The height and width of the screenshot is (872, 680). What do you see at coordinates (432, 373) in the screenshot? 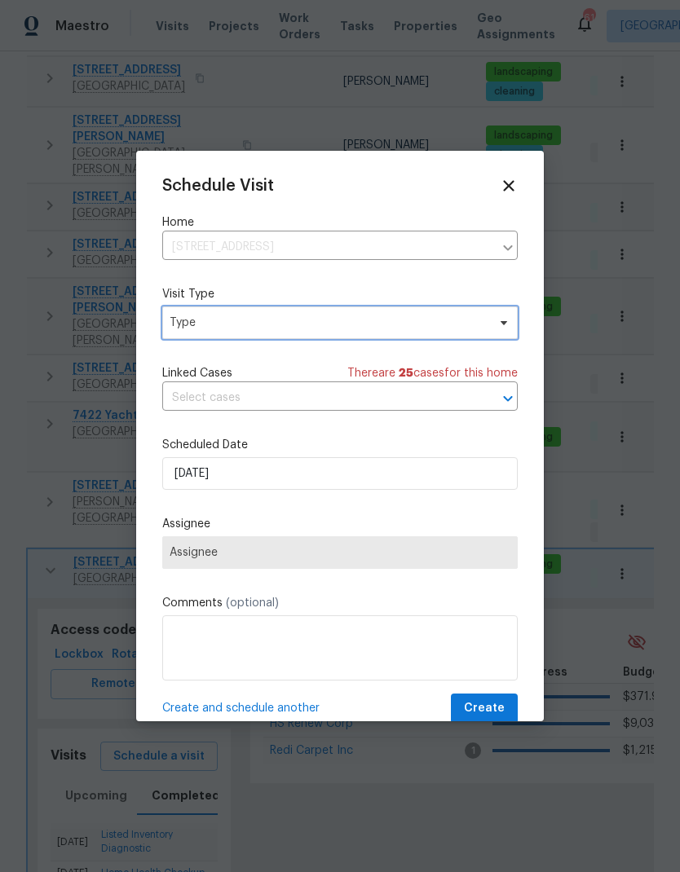
I see `span: There are case s for this home` at bounding box center [432, 373].